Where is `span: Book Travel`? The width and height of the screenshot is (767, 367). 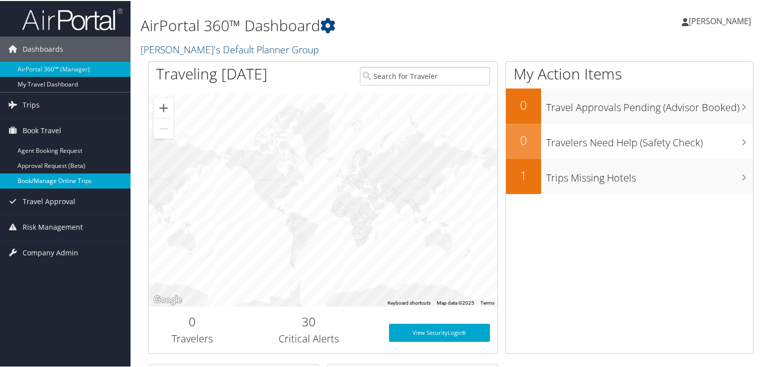
span: Book Travel is located at coordinates (42, 130).